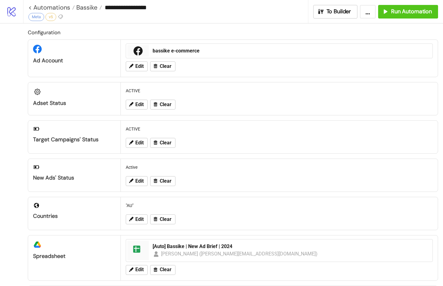  What do you see at coordinates (408, 12) in the screenshot?
I see `button: Run Automation` at bounding box center [408, 12].